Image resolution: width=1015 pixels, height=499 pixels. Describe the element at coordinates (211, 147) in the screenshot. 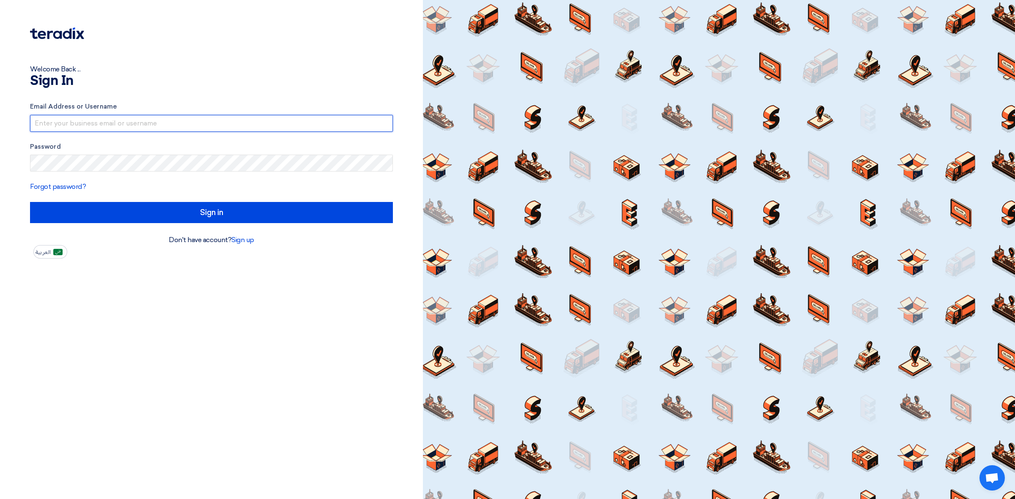

I see `label: Password` at that location.